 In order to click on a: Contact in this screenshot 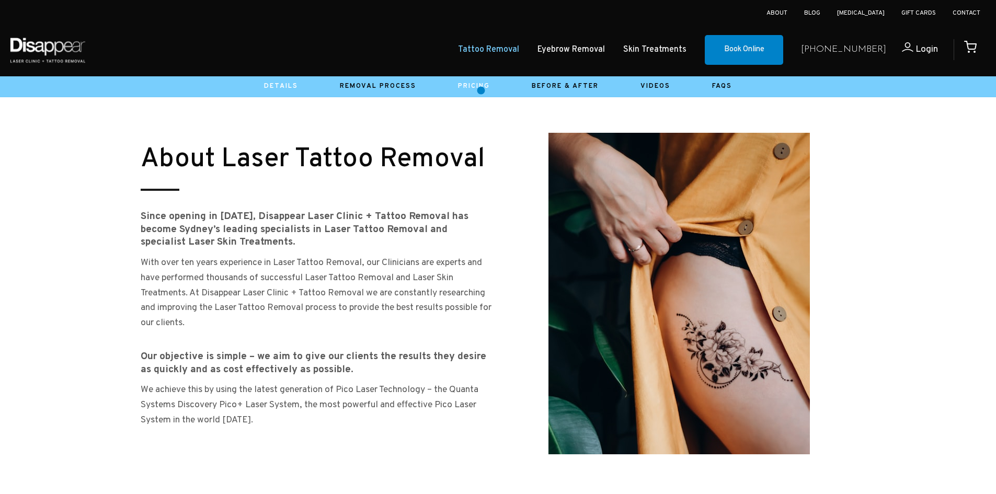, I will do `click(966, 13)`.